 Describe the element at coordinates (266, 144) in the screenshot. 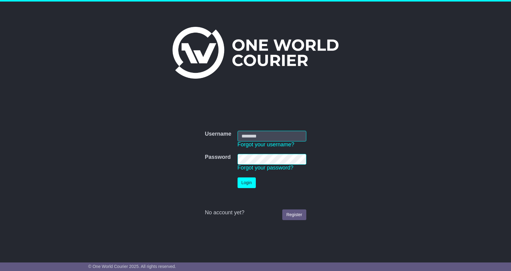

I see `a: Forgot your username?` at that location.